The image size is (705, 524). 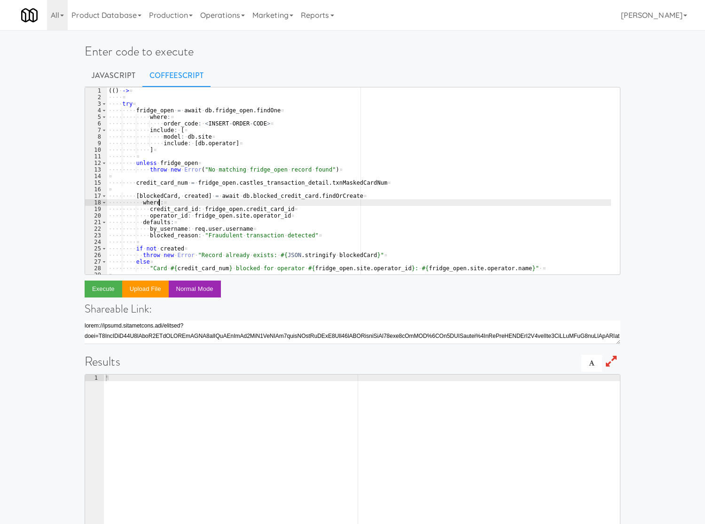 I want to click on div: 6, so click(x=96, y=124).